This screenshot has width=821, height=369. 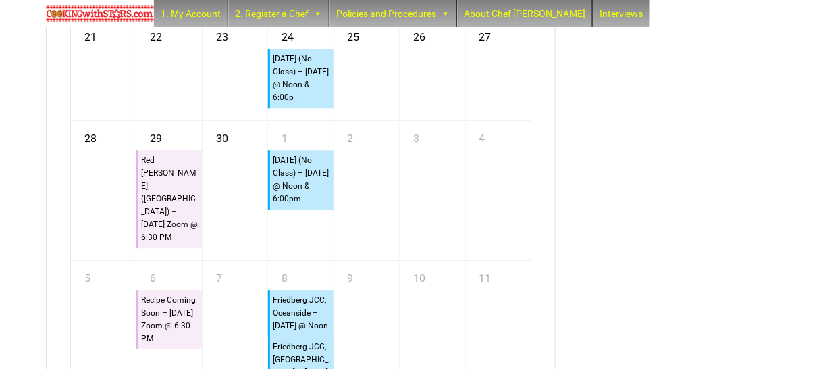 I want to click on a: October 1, 2025, so click(x=284, y=135).